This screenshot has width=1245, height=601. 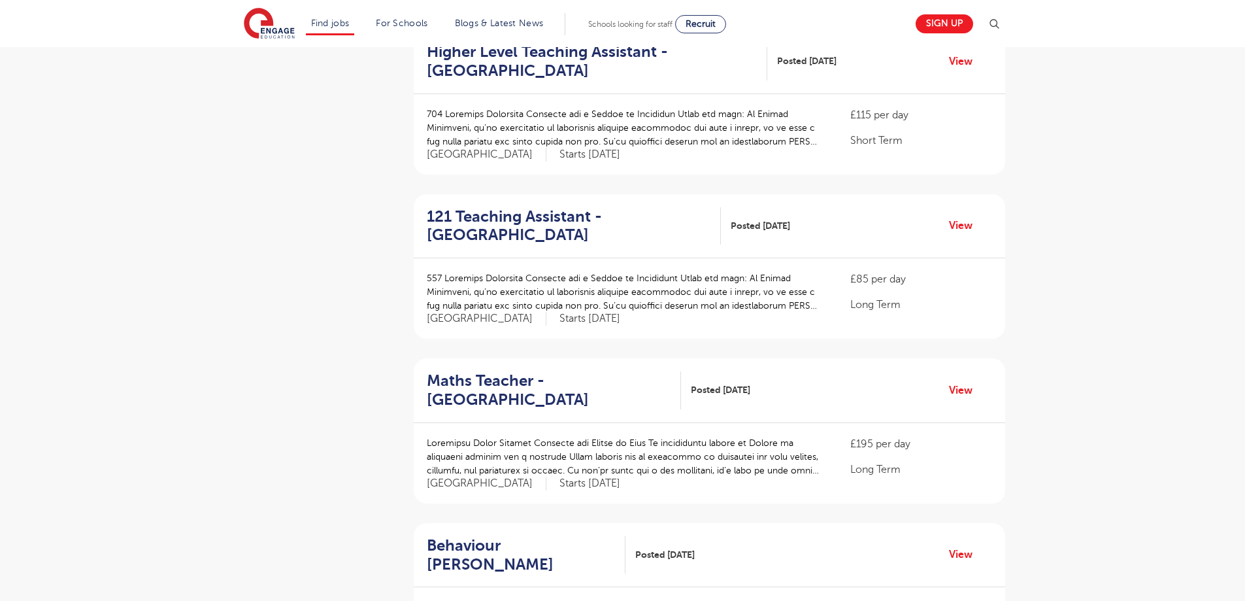 I want to click on p: £85 per day, so click(x=921, y=279).